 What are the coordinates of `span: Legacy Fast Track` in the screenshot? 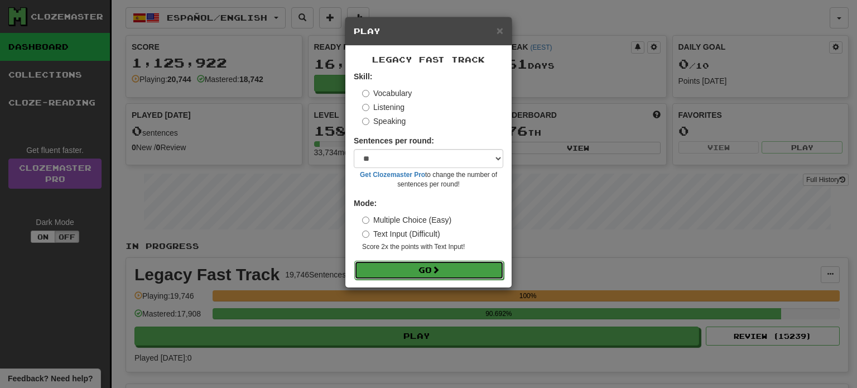 It's located at (428, 59).